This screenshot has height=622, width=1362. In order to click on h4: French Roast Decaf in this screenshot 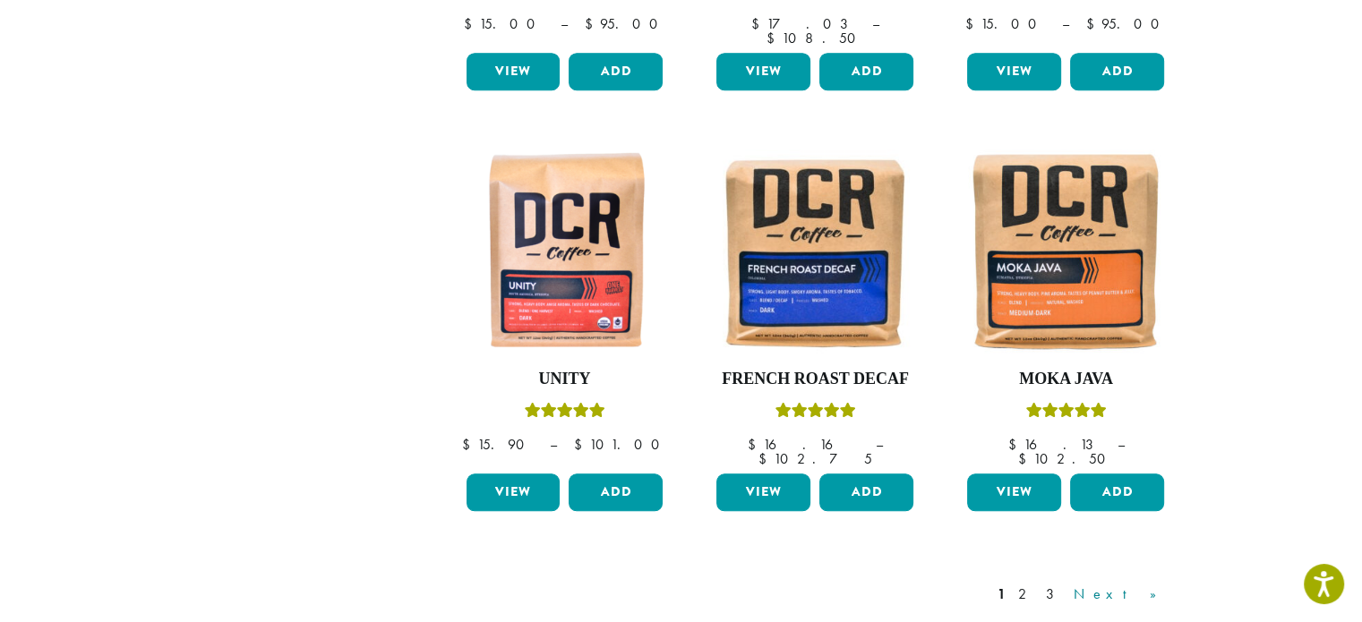, I will do `click(815, 380)`.